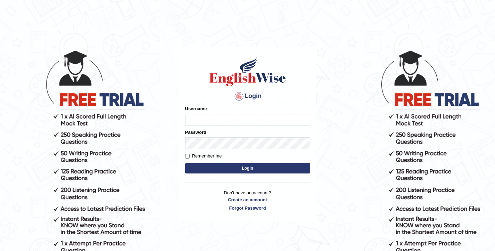 This screenshot has height=251, width=495. What do you see at coordinates (248, 96) in the screenshot?
I see `h4: Login` at bounding box center [248, 96].